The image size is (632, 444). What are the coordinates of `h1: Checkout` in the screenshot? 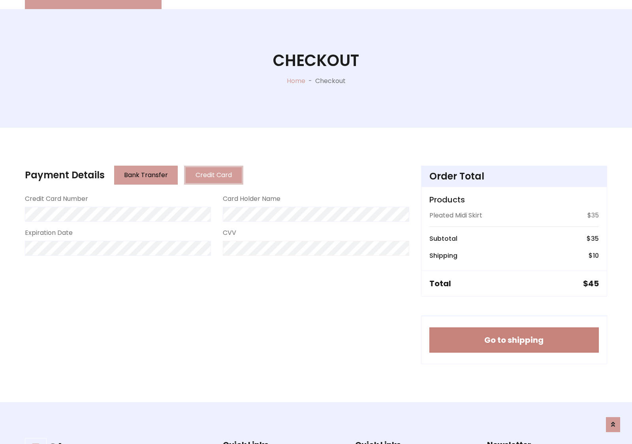 It's located at (316, 60).